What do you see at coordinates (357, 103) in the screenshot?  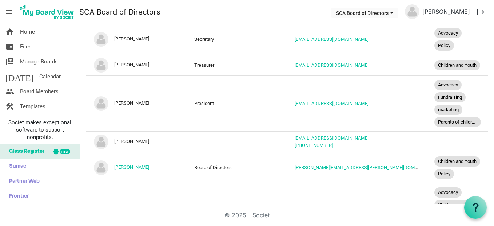 I see `td: monicakriese@gmail.com is template cell column header Contact Info` at bounding box center [357, 103].